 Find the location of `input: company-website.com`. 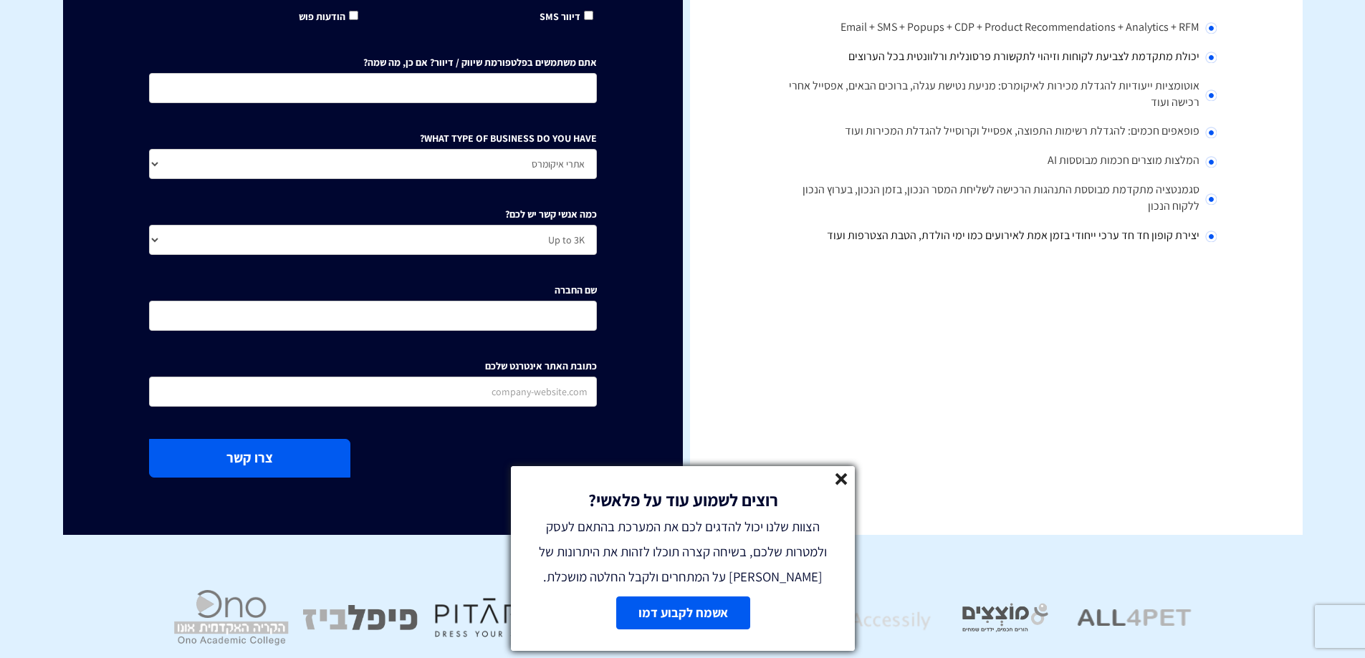

input: company-website.com is located at coordinates (373, 392).